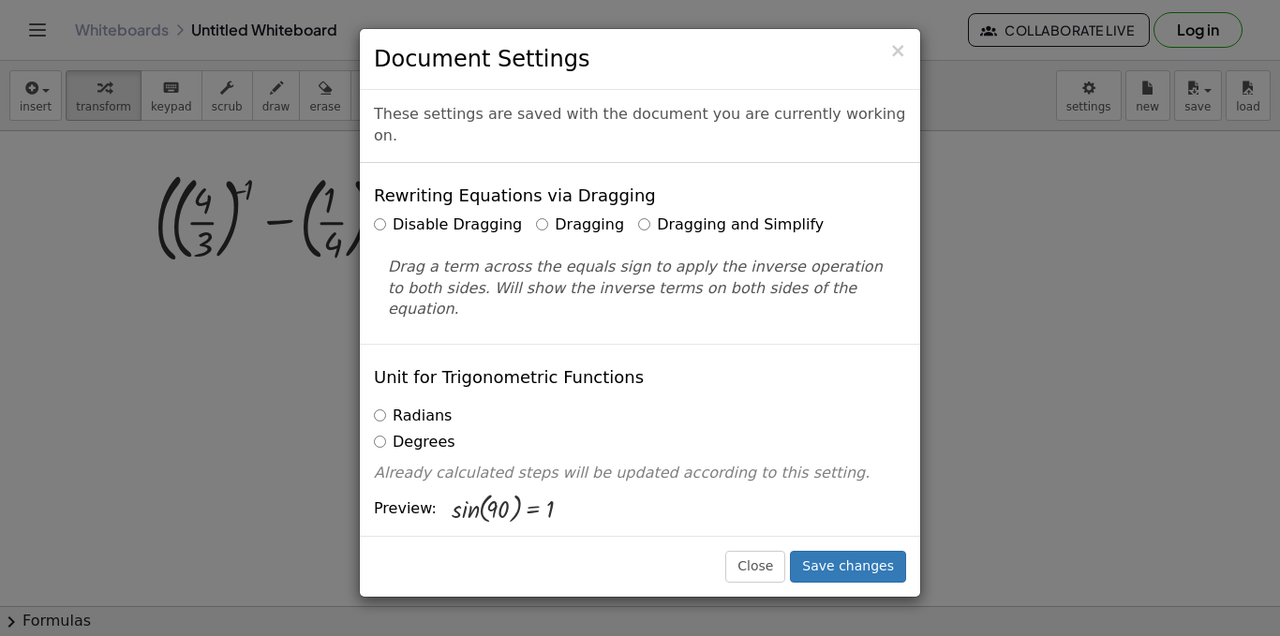  What do you see at coordinates (379, 441) in the screenshot?
I see `input: Degrees` at bounding box center [379, 441].